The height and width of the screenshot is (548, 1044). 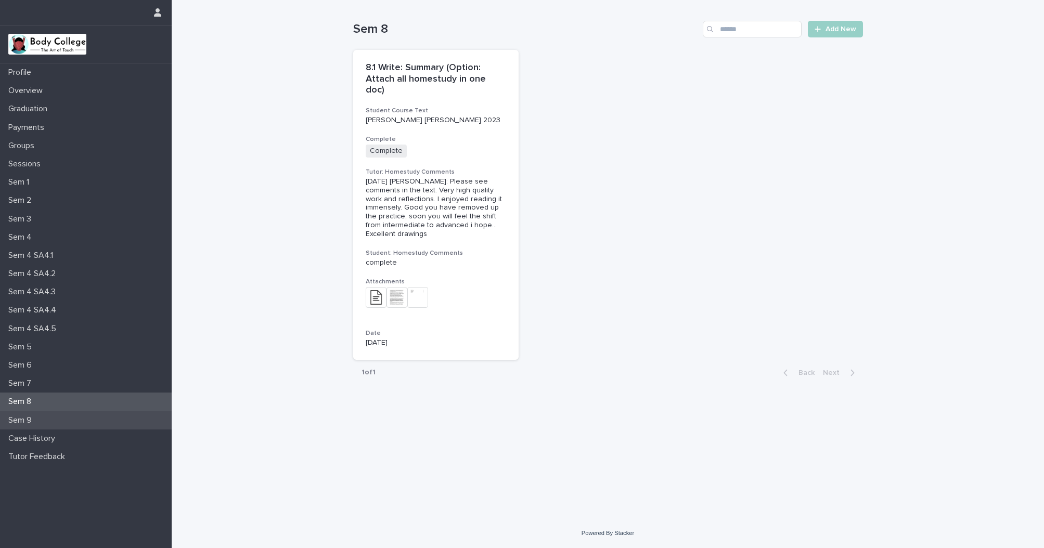 What do you see at coordinates (22, 401) in the screenshot?
I see `p: Sem 8` at bounding box center [22, 401].